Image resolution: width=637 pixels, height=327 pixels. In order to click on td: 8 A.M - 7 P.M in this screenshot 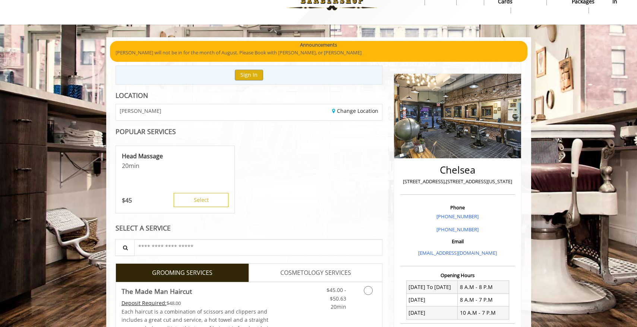, I will do `click(484, 300)`.